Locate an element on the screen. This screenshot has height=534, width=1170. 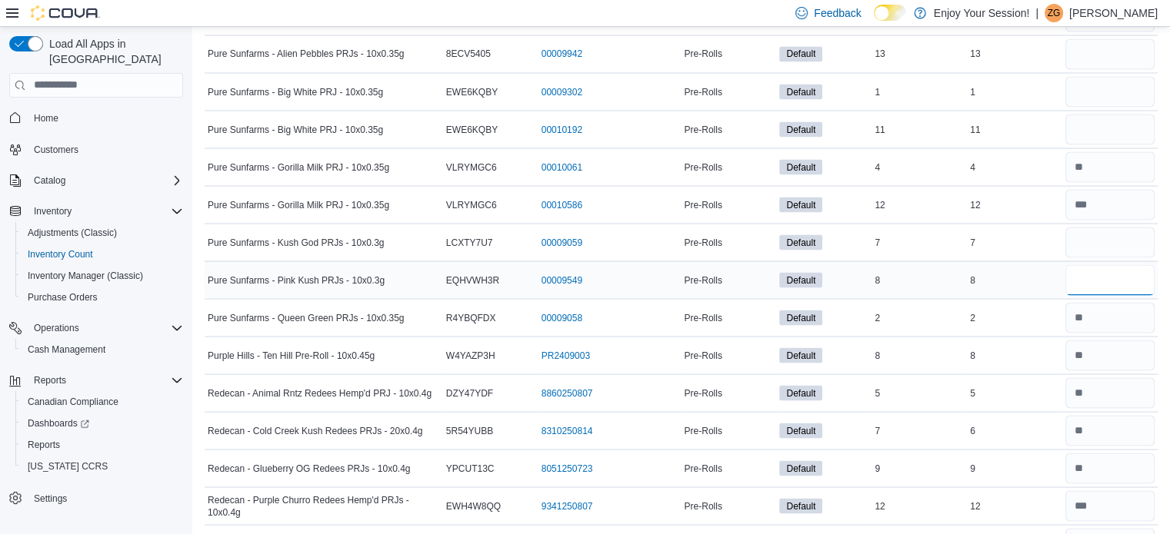
span: Inventory Count is located at coordinates (102, 255).